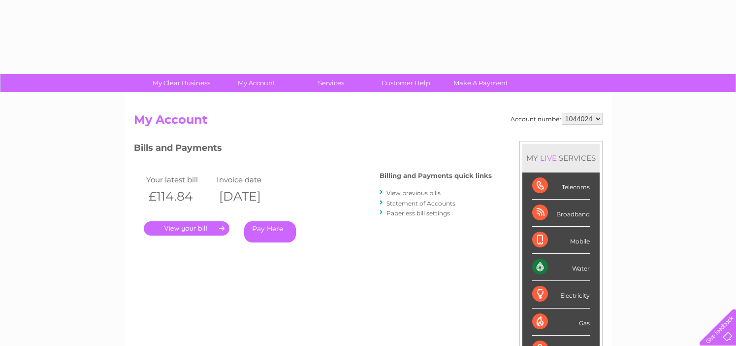 Image resolution: width=736 pixels, height=346 pixels. What do you see at coordinates (561, 322) in the screenshot?
I see `div: Gas` at bounding box center [561, 322].